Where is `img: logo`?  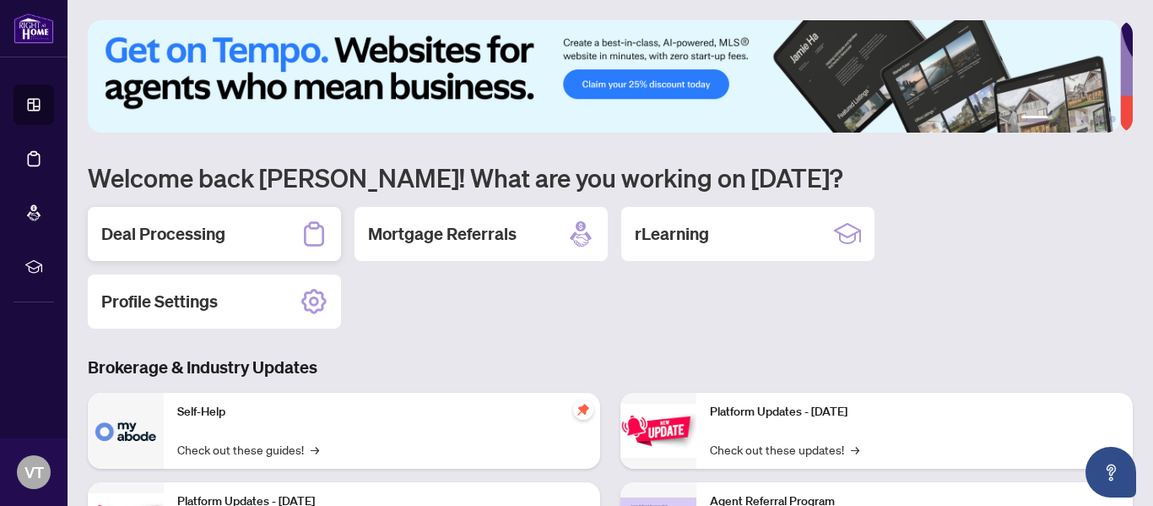 img: logo is located at coordinates (34, 28).